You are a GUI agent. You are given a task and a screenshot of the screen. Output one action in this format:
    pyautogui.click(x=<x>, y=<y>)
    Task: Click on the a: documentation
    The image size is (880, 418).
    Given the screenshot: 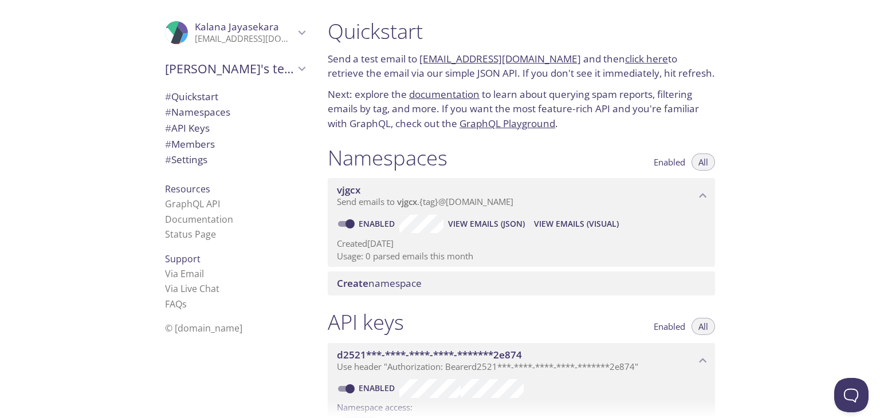 What is the action you would take?
    pyautogui.click(x=444, y=94)
    